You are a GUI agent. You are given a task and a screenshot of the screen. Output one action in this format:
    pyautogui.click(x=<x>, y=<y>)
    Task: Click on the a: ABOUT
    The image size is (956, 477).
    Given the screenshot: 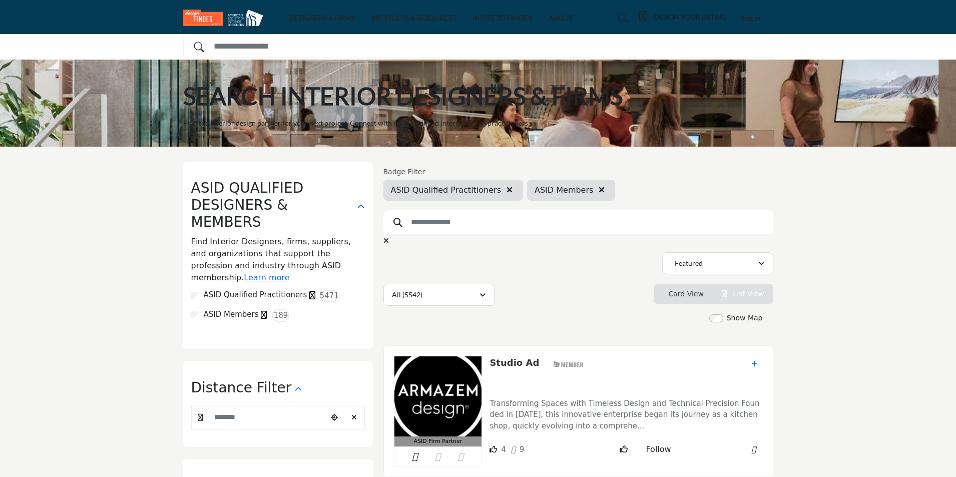 What is the action you would take?
    pyautogui.click(x=560, y=18)
    